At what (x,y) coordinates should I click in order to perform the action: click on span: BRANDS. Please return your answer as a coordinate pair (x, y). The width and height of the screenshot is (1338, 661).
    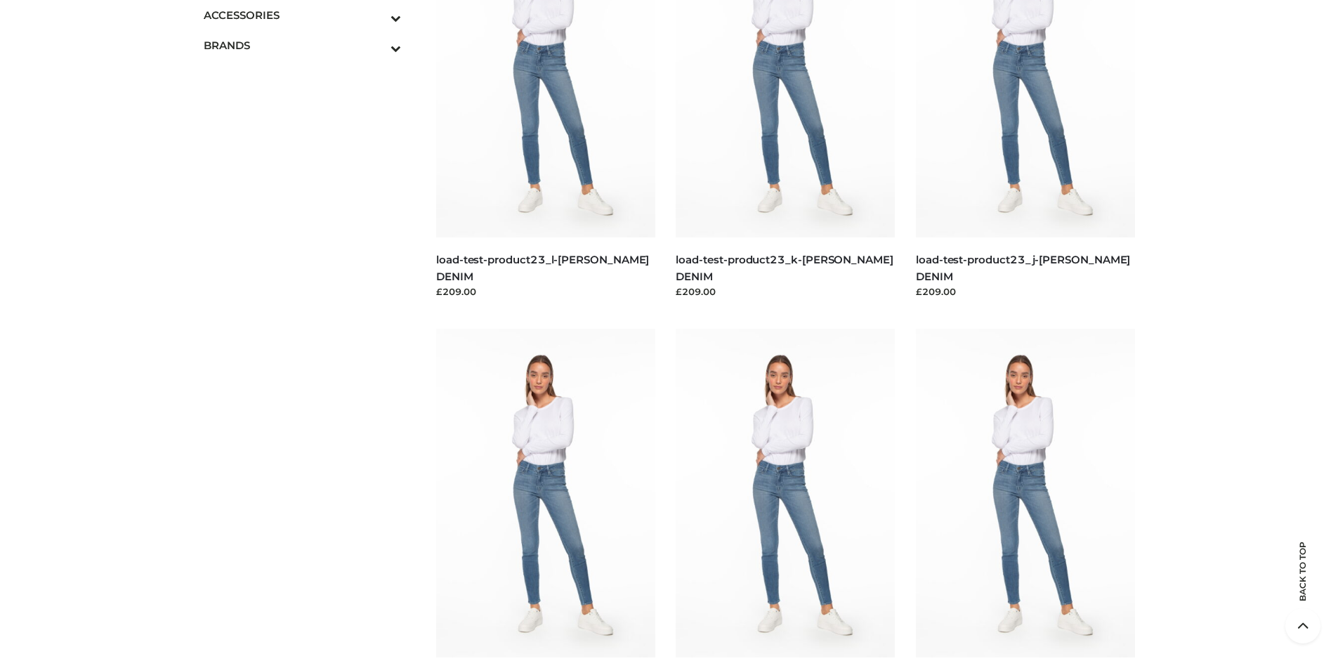
    Looking at the image, I should click on (303, 45).